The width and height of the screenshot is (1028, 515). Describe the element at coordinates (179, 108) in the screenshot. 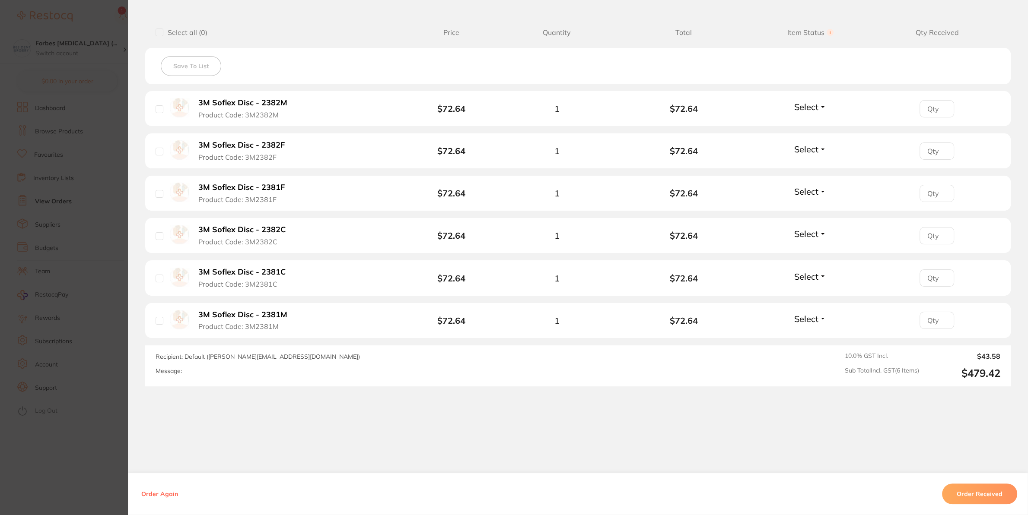

I see `img: 3M Soflex Disc - 2382M` at that location.